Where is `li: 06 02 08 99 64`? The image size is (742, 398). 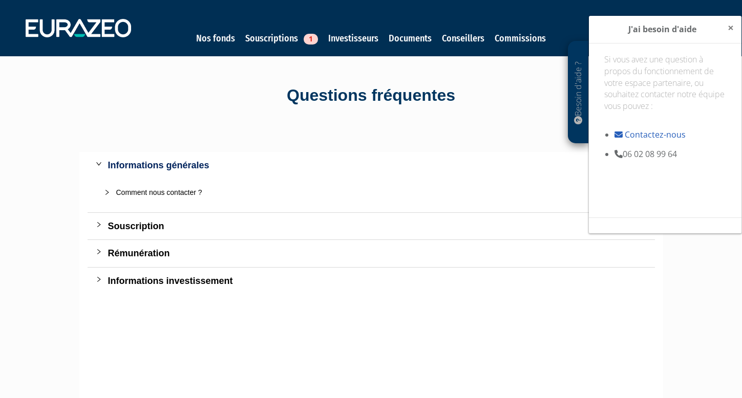
li: 06 02 08 99 64 is located at coordinates (670, 154).